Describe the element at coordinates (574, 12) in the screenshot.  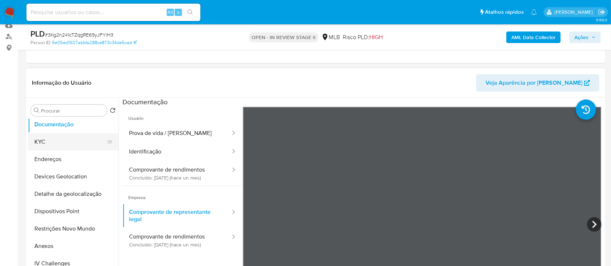
I see `p: alessandra.barbosa@mercadopago.com` at that location.